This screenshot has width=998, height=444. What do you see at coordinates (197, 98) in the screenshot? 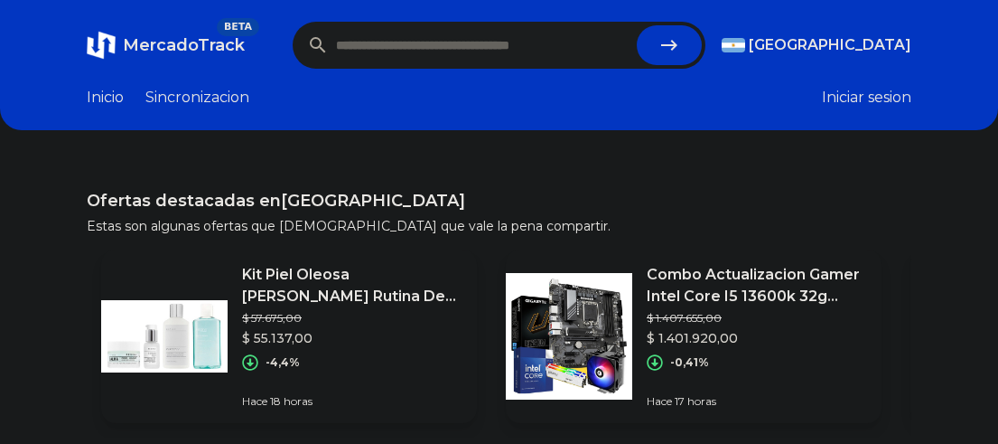
I see `a: Sincronizacion` at bounding box center [197, 98].